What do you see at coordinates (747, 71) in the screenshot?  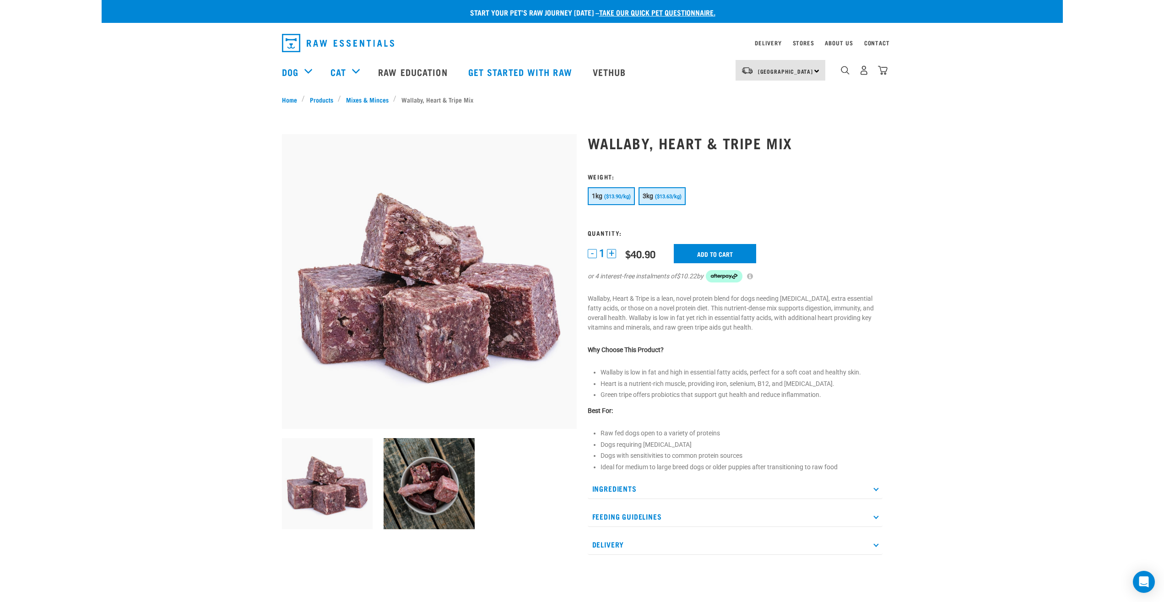 I see `img: van-moving.png` at bounding box center [747, 71].